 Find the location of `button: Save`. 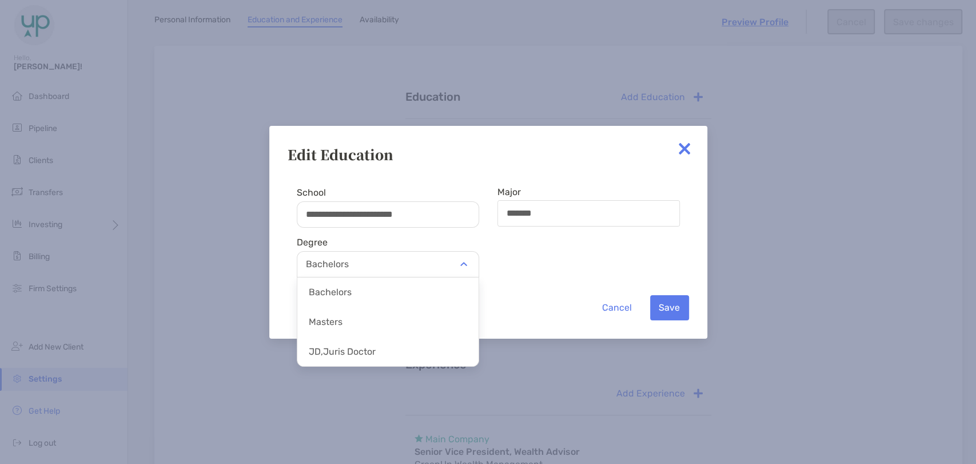

button: Save is located at coordinates (670, 308).